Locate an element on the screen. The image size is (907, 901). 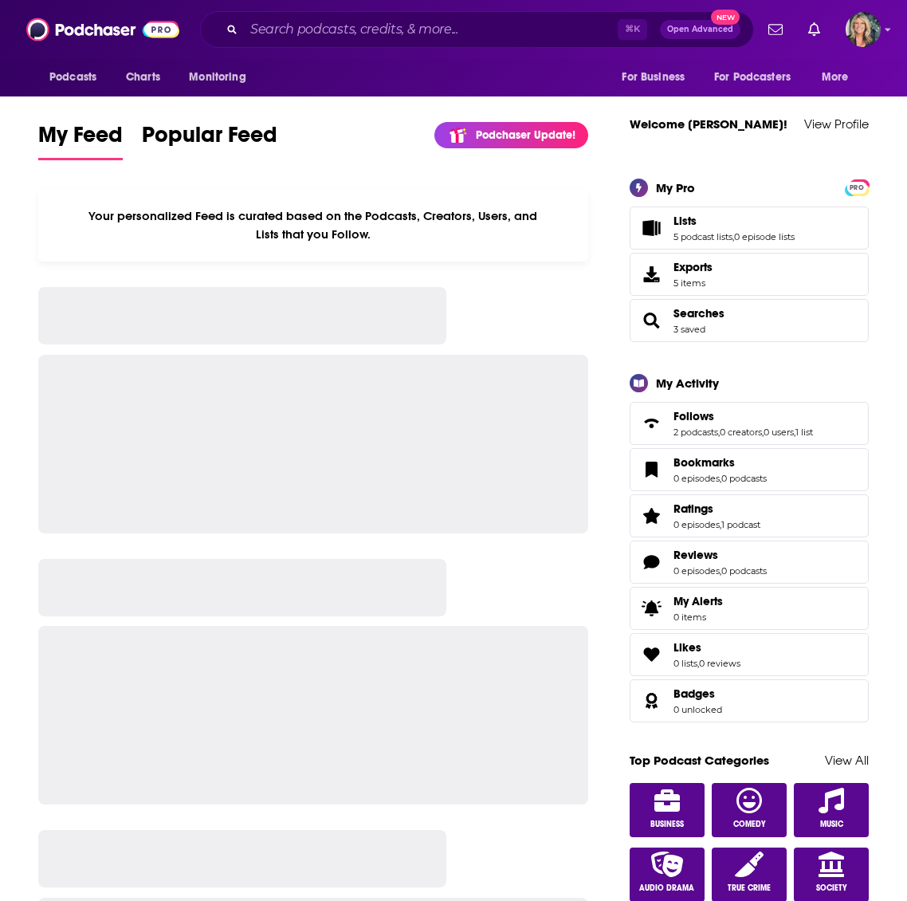
button: Open AdvancedNew is located at coordinates (700, 29).